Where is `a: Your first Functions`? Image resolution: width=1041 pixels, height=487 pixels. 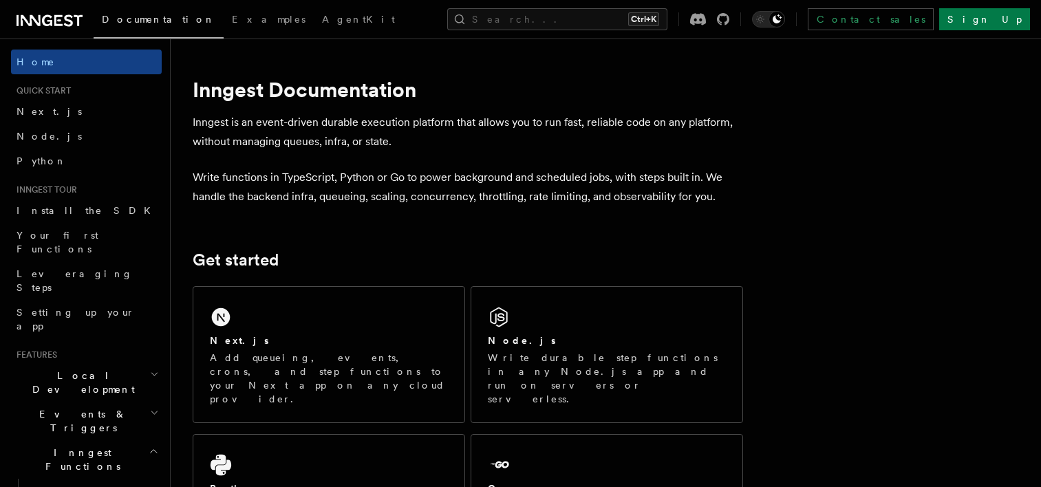
a: Your first Functions is located at coordinates (86, 242).